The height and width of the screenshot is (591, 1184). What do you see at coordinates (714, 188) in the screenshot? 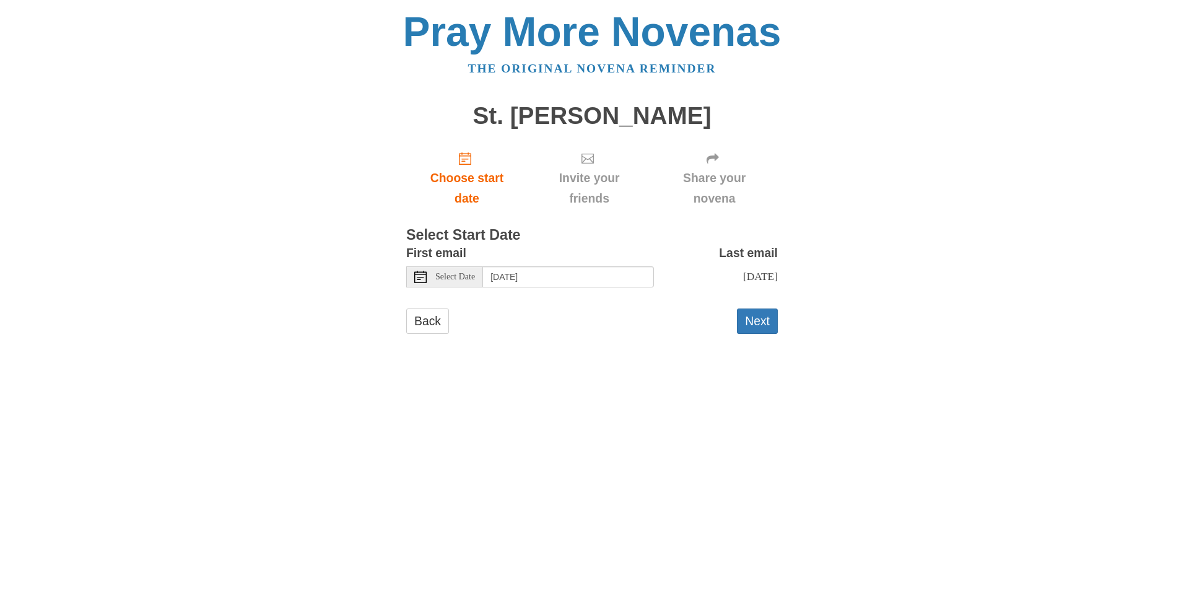
I see `span: Share your novena` at bounding box center [714, 188].